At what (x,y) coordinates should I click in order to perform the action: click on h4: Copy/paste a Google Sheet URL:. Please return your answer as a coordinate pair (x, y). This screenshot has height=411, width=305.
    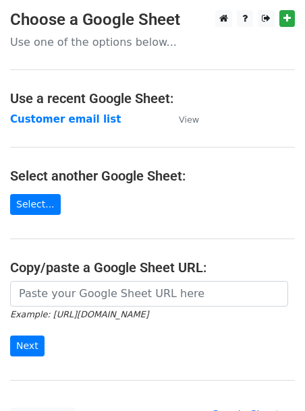
    Looking at the image, I should click on (152, 268).